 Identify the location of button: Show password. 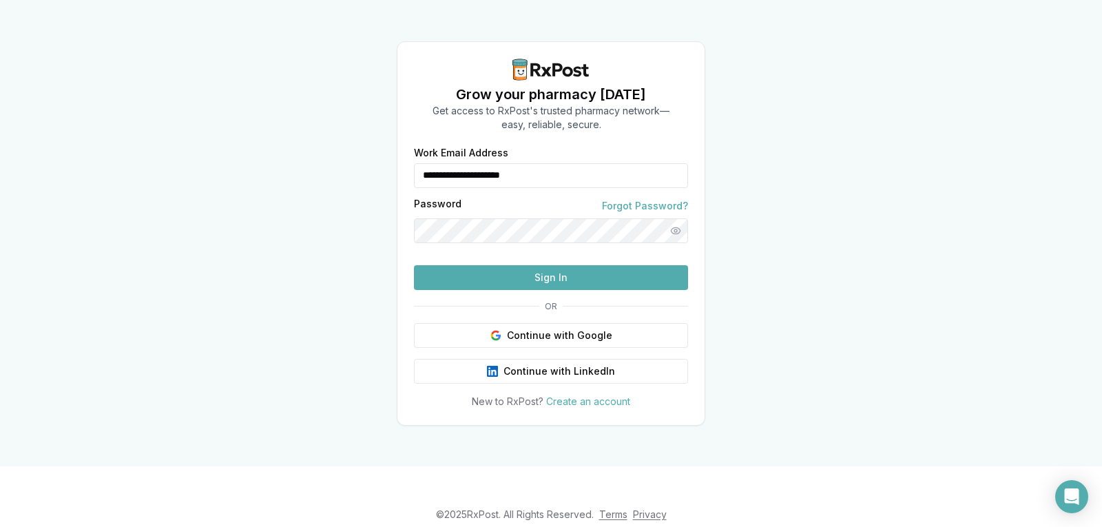
(675, 231).